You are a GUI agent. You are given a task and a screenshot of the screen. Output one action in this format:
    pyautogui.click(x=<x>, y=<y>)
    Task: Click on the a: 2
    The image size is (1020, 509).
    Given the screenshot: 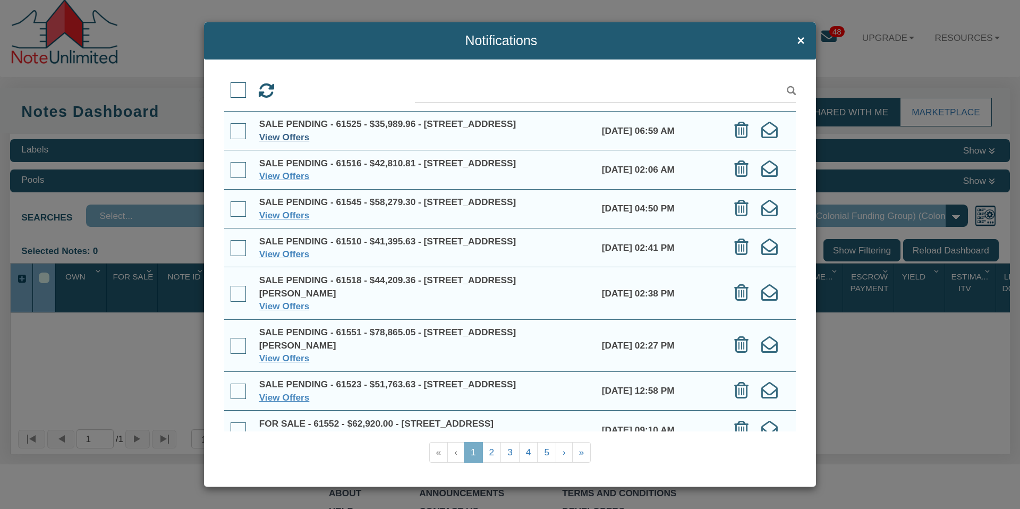 What is the action you would take?
    pyautogui.click(x=492, y=452)
    